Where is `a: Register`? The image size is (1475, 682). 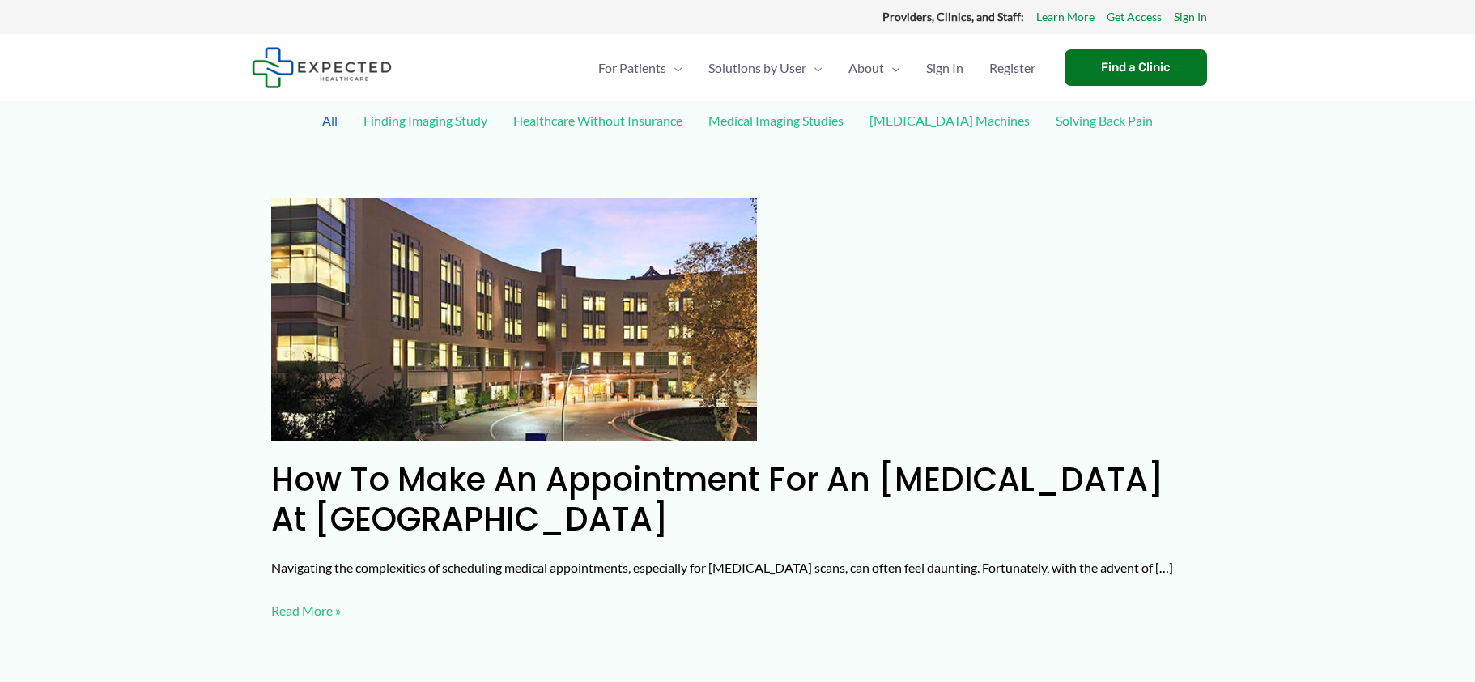
a: Register is located at coordinates (1012, 68).